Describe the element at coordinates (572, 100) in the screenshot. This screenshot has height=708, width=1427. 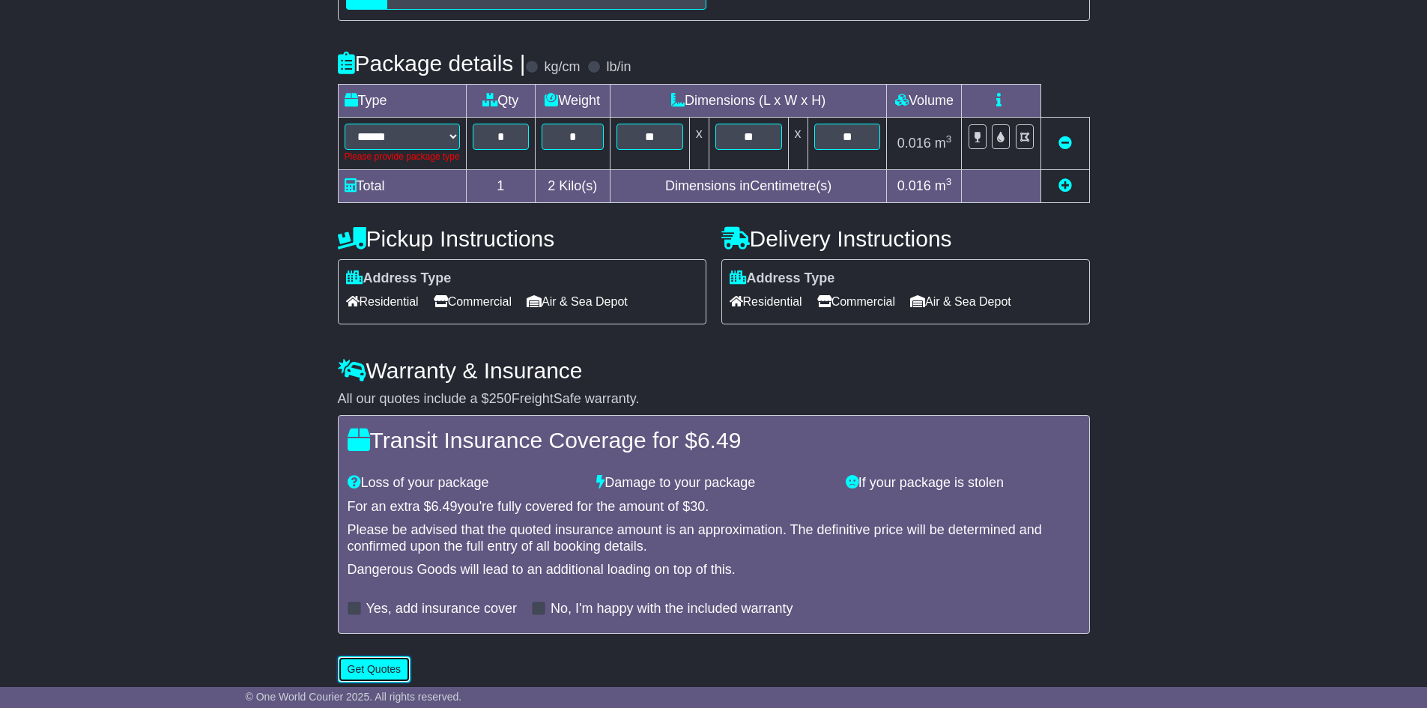
I see `td: Weight` at that location.